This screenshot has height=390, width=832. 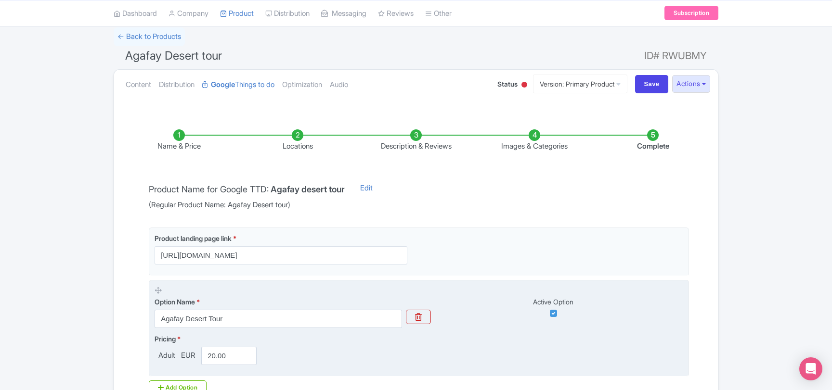 What do you see at coordinates (691, 84) in the screenshot?
I see `button: Actions` at bounding box center [691, 84].